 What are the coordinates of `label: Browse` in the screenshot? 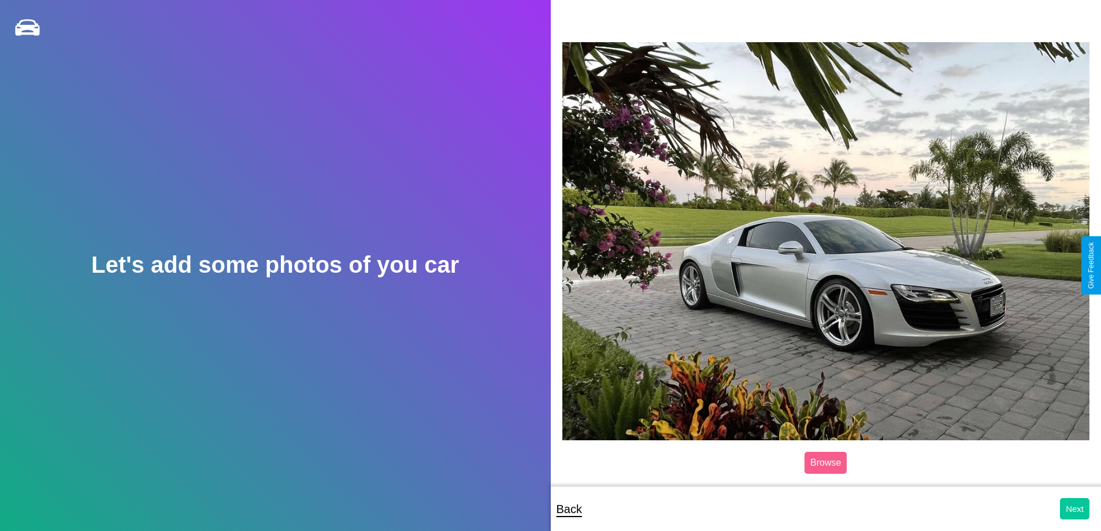 It's located at (825, 463).